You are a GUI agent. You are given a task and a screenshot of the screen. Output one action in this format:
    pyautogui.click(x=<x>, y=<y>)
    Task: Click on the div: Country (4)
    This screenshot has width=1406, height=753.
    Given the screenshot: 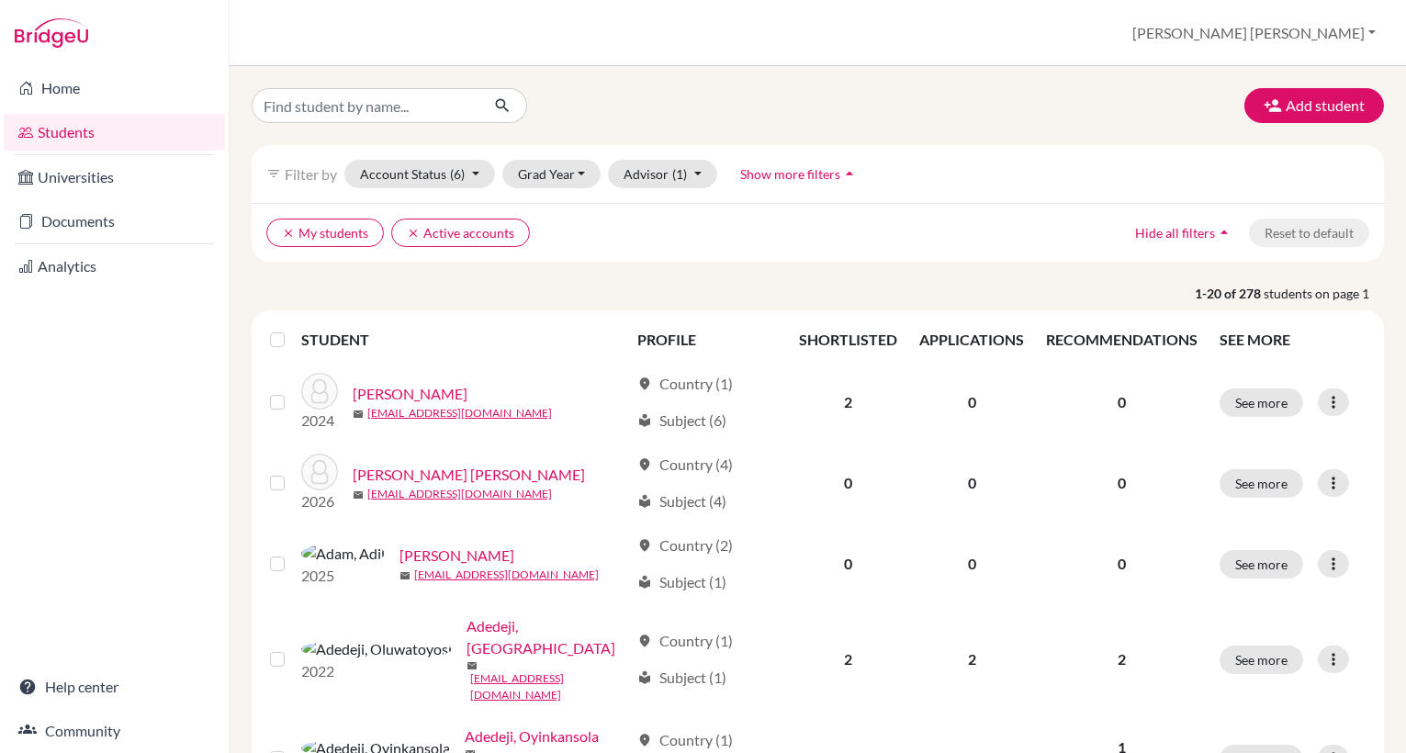 What is the action you would take?
    pyautogui.click(x=685, y=465)
    